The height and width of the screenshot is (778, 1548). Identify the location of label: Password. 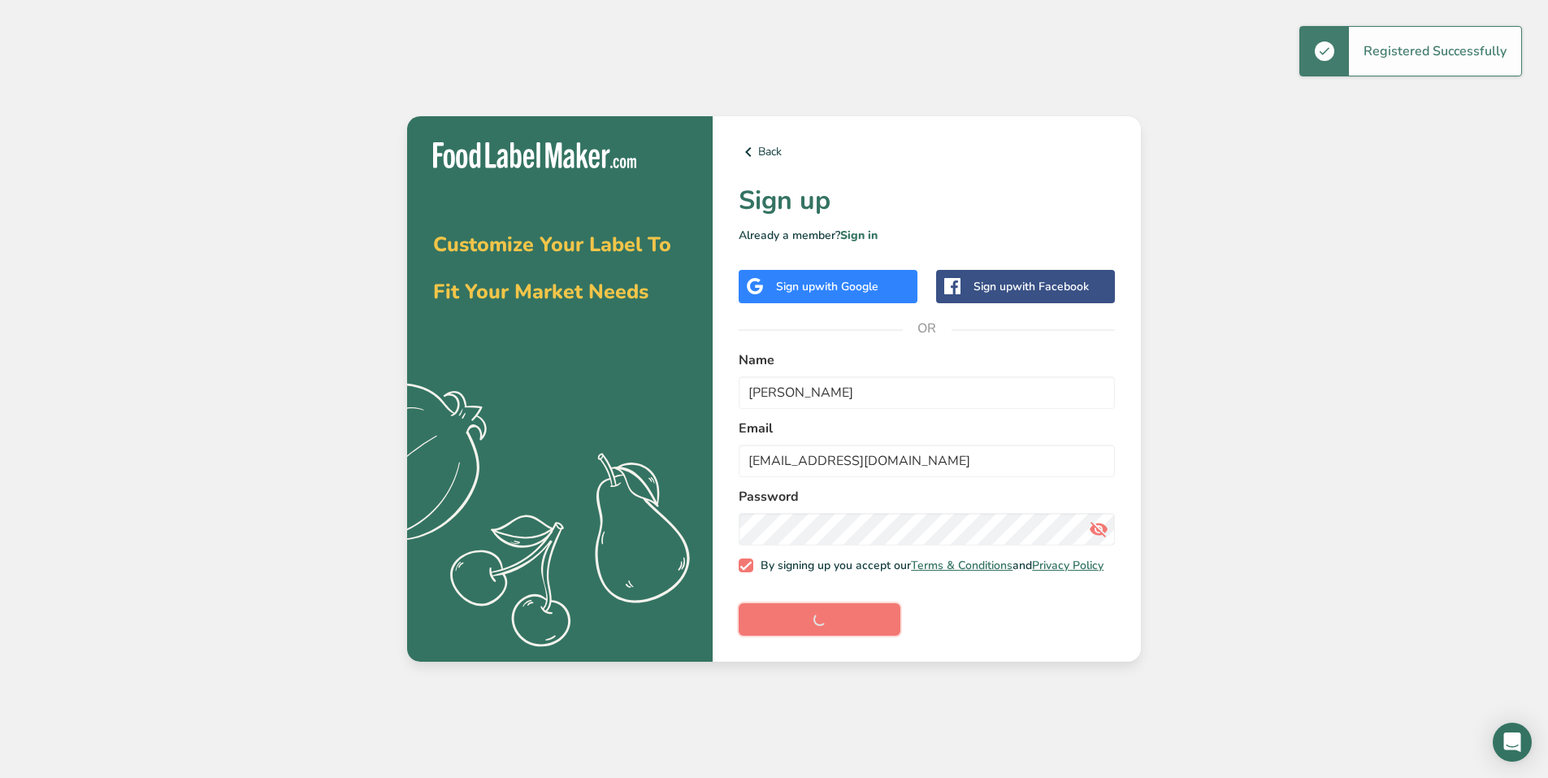
(926, 497).